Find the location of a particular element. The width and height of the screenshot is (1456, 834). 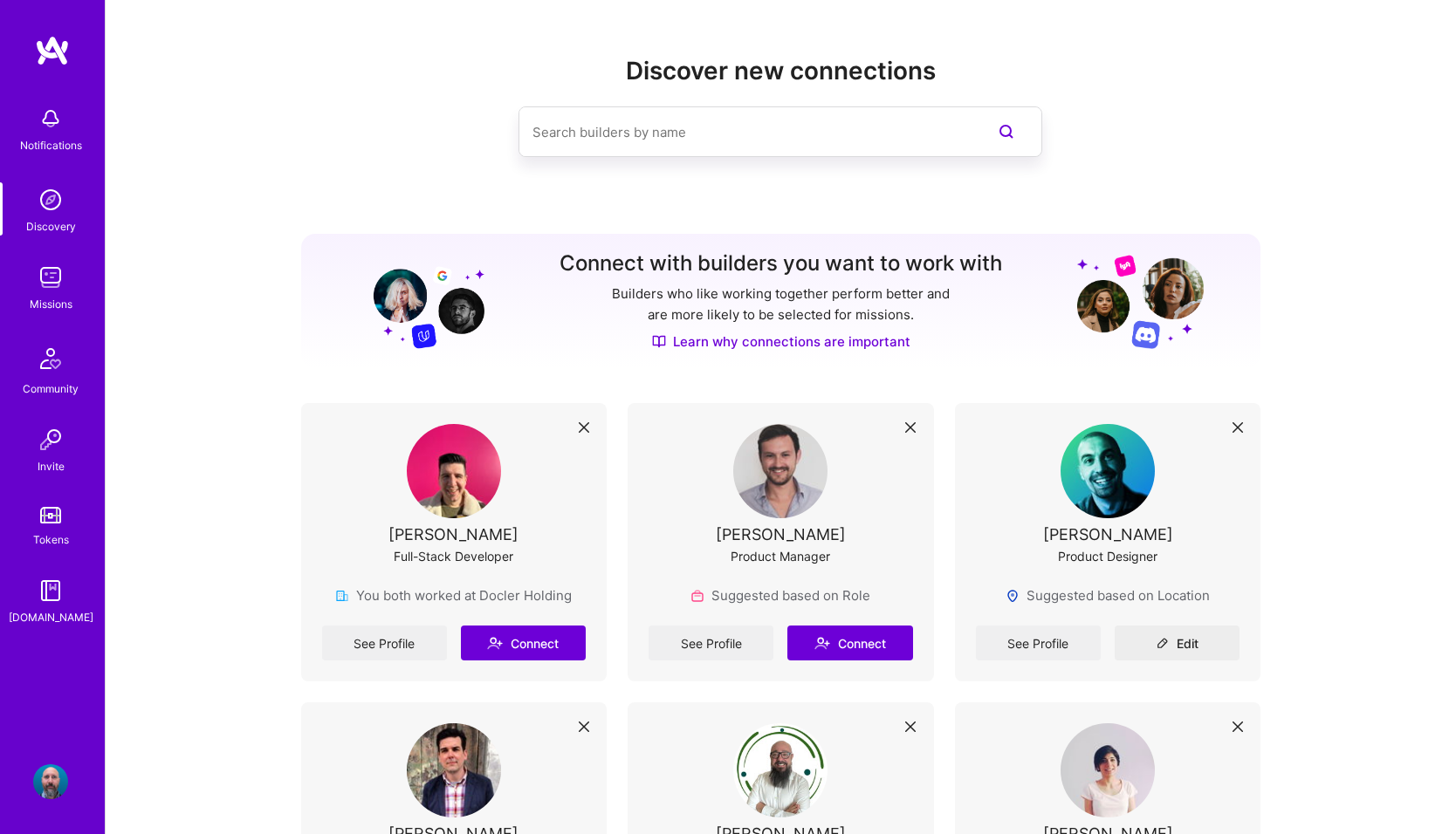

div: Notifications is located at coordinates (51, 145).